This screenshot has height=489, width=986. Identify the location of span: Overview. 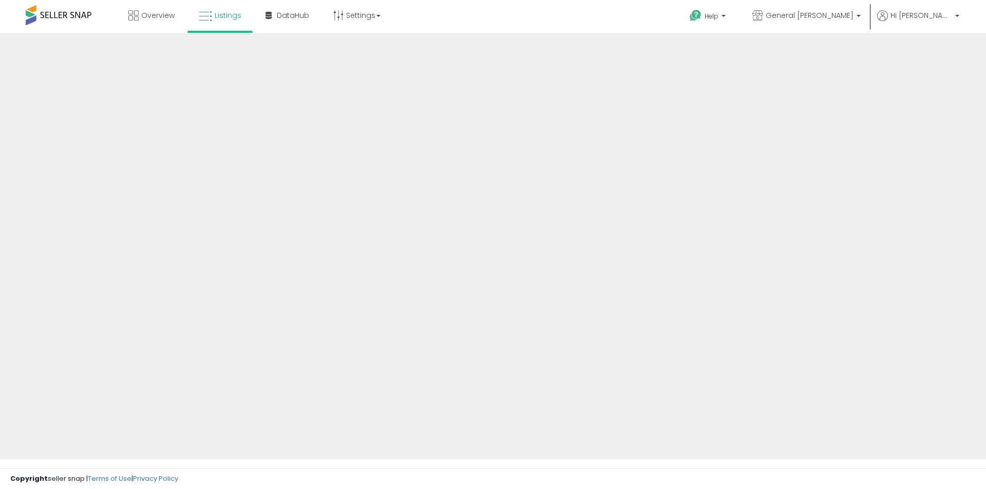
(158, 15).